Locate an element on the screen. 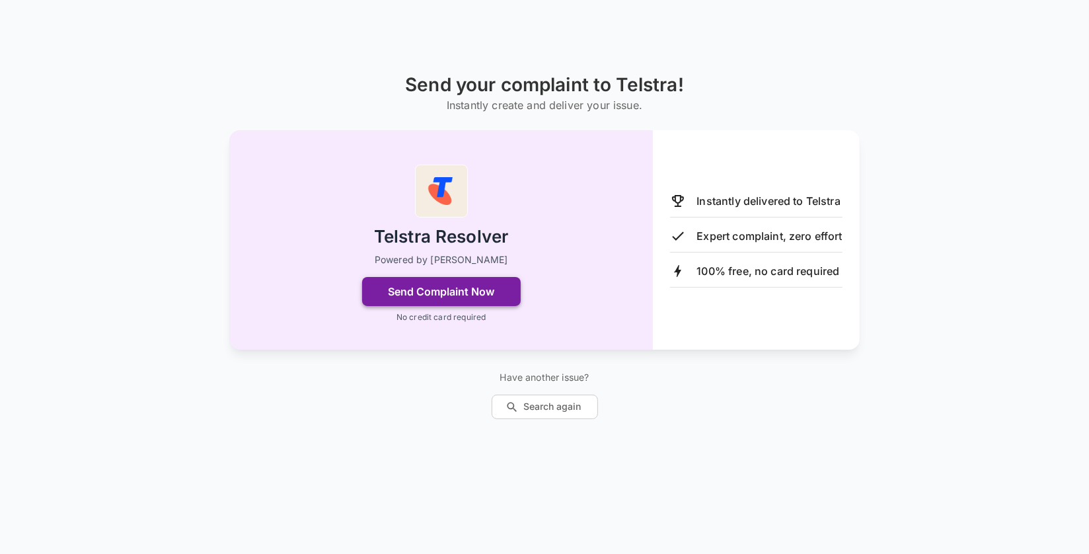 The image size is (1089, 554). p: Expert complaint, zero effort is located at coordinates (769, 236).